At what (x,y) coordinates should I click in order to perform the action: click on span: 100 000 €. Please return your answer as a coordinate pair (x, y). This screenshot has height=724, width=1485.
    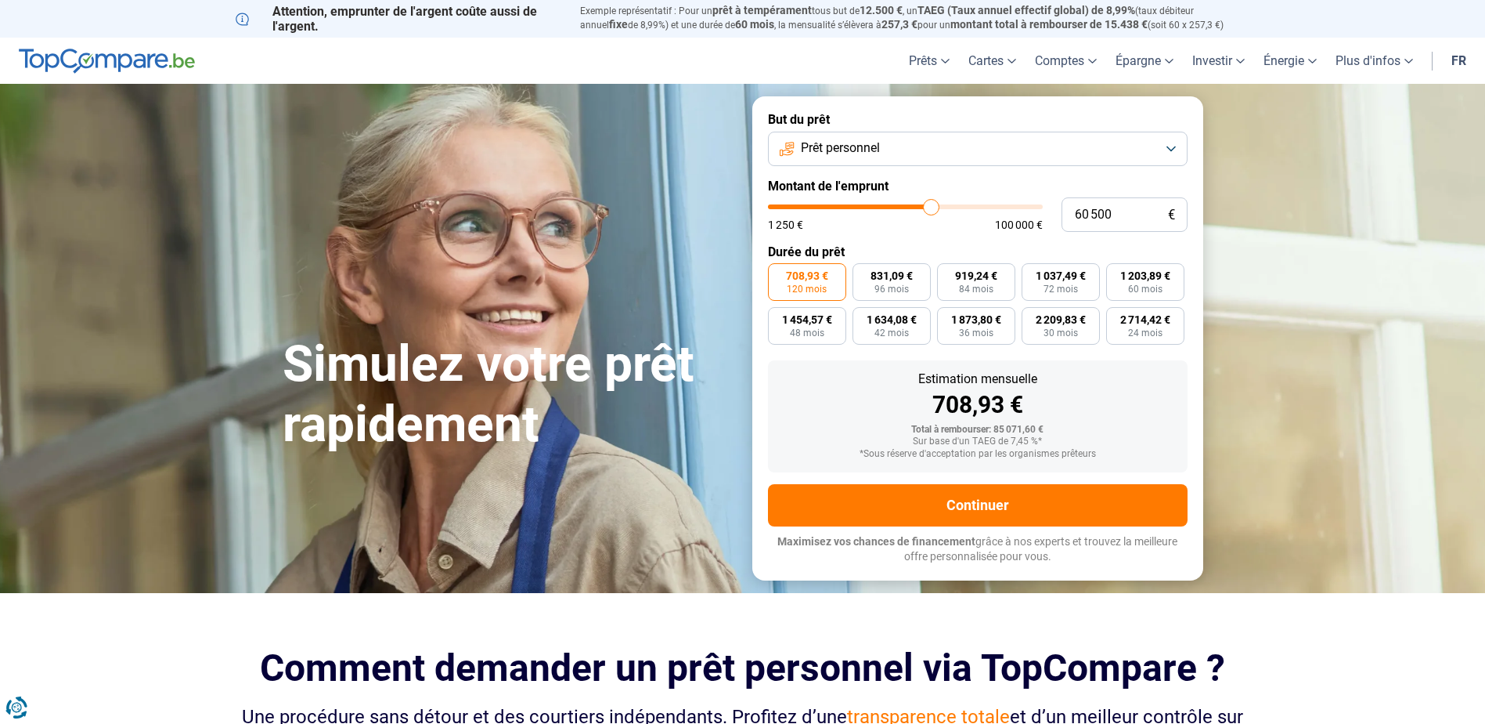
    Looking at the image, I should click on (1019, 225).